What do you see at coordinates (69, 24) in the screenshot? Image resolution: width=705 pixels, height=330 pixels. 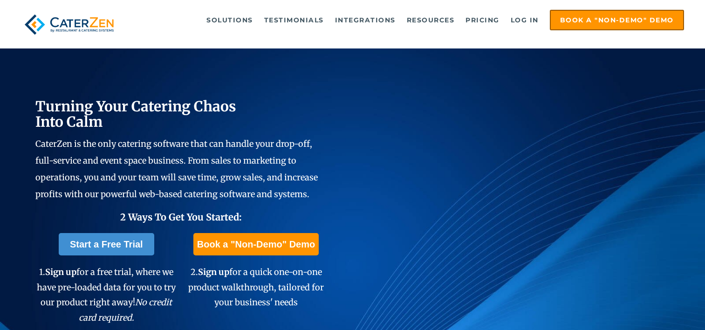 I see `img: caterzen` at bounding box center [69, 24].